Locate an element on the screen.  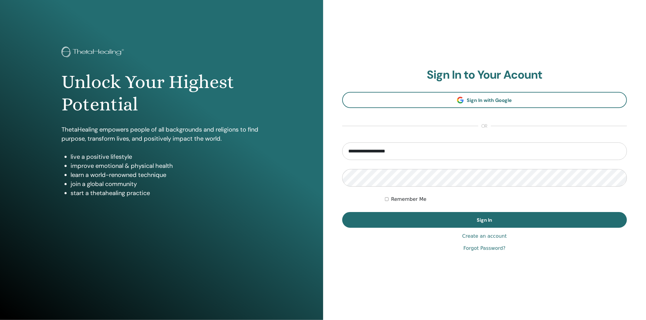
li: start a thetahealing practice is located at coordinates (166, 193).